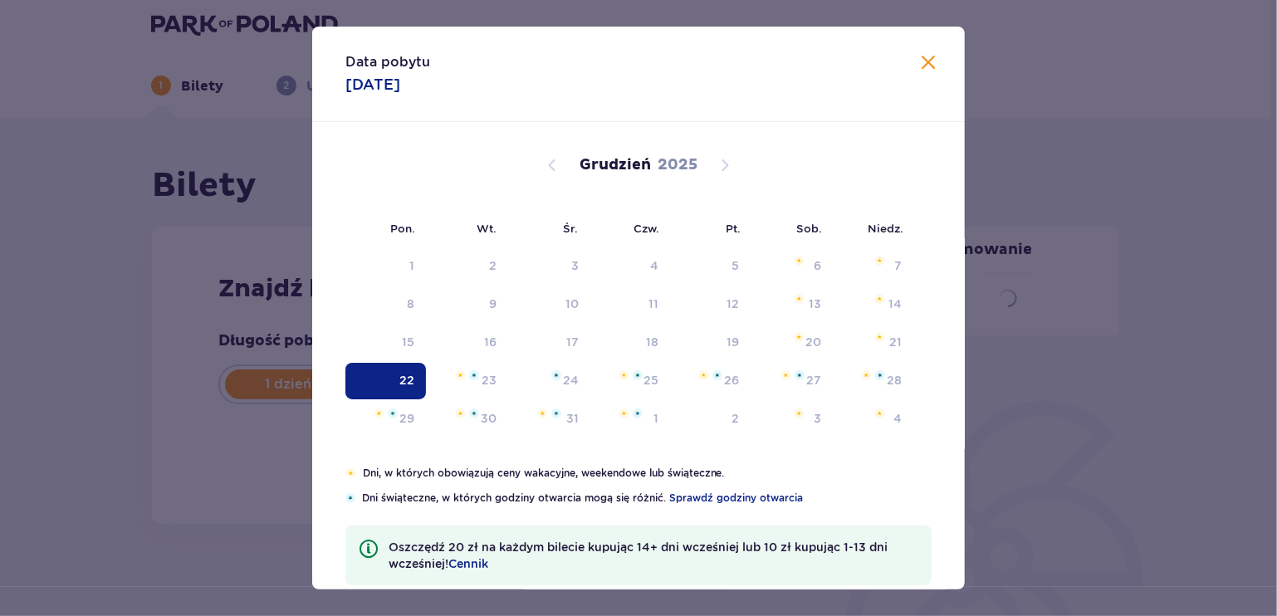 Image resolution: width=1277 pixels, height=616 pixels. What do you see at coordinates (710, 267) in the screenshot?
I see `td: Not available. piątek, 5 grudnia 2025` at bounding box center [710, 267].